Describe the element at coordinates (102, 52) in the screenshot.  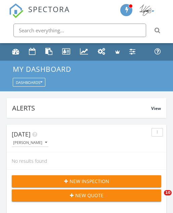
I see `a: Automations (Basic)` at that location.